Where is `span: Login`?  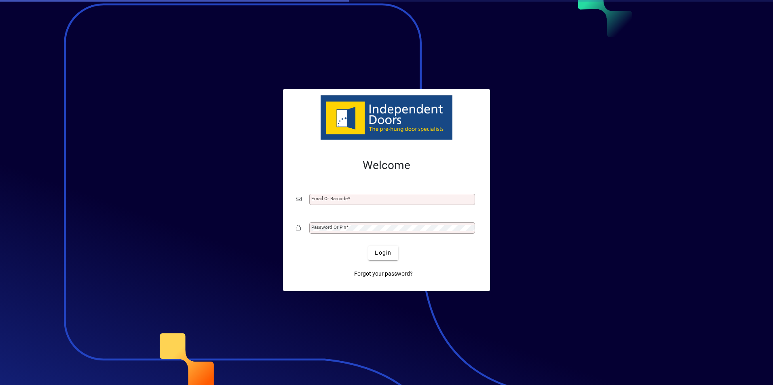
span: Login is located at coordinates (383, 253).